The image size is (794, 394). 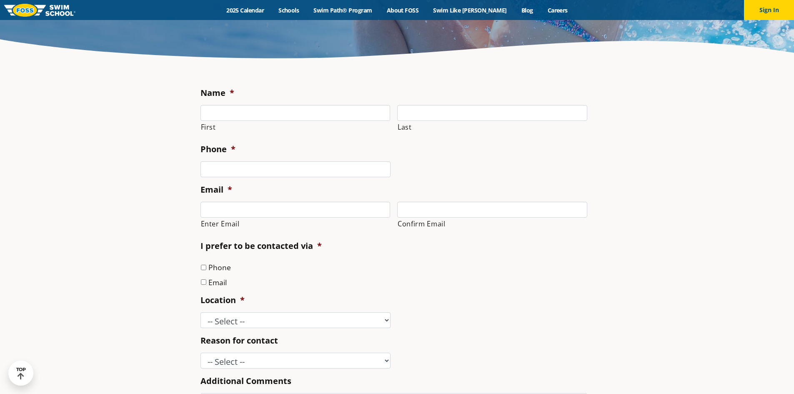 What do you see at coordinates (289, 10) in the screenshot?
I see `a: Schools` at bounding box center [289, 10].